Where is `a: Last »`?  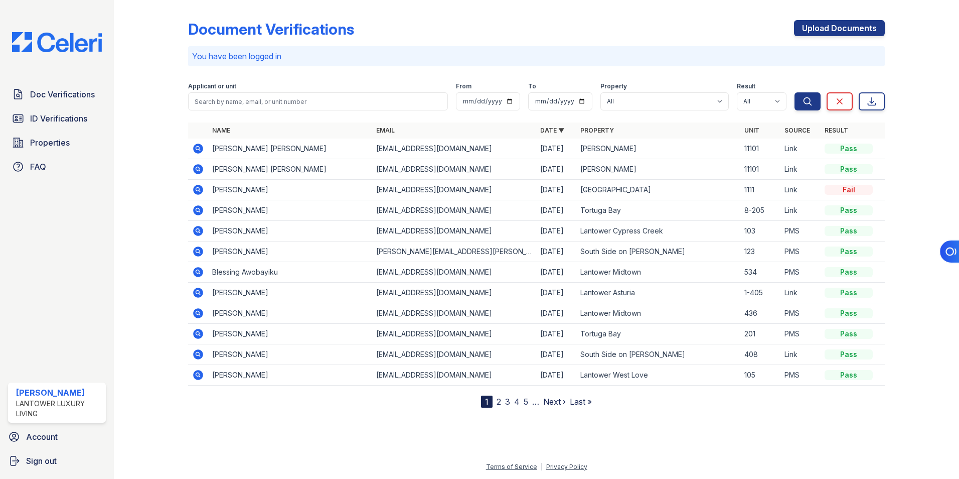
a: Last » is located at coordinates (581, 401).